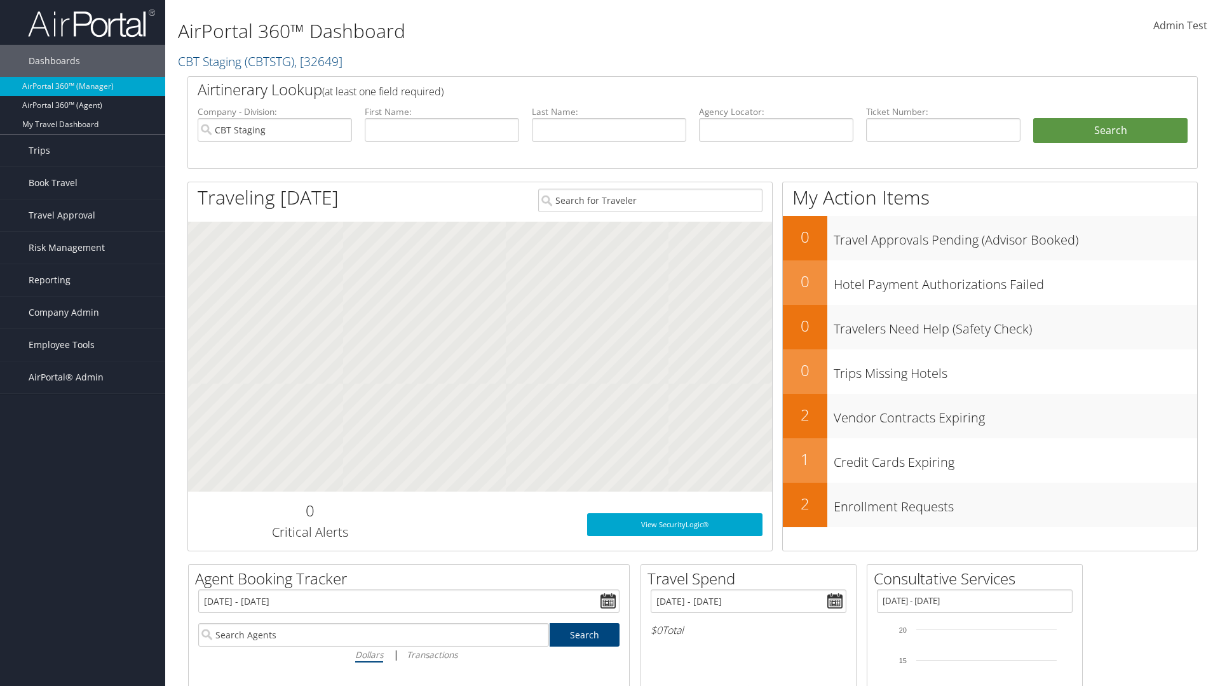  What do you see at coordinates (978, 579) in the screenshot?
I see `h2: Consultative Services` at bounding box center [978, 579].